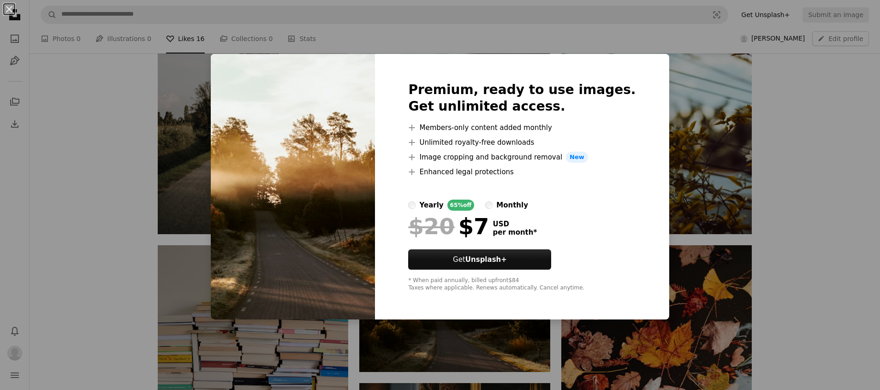 The height and width of the screenshot is (390, 880). Describe the element at coordinates (293, 187) in the screenshot. I see `img: premium_photo-1697644693195-3a4ae7cbf9f5` at that location.